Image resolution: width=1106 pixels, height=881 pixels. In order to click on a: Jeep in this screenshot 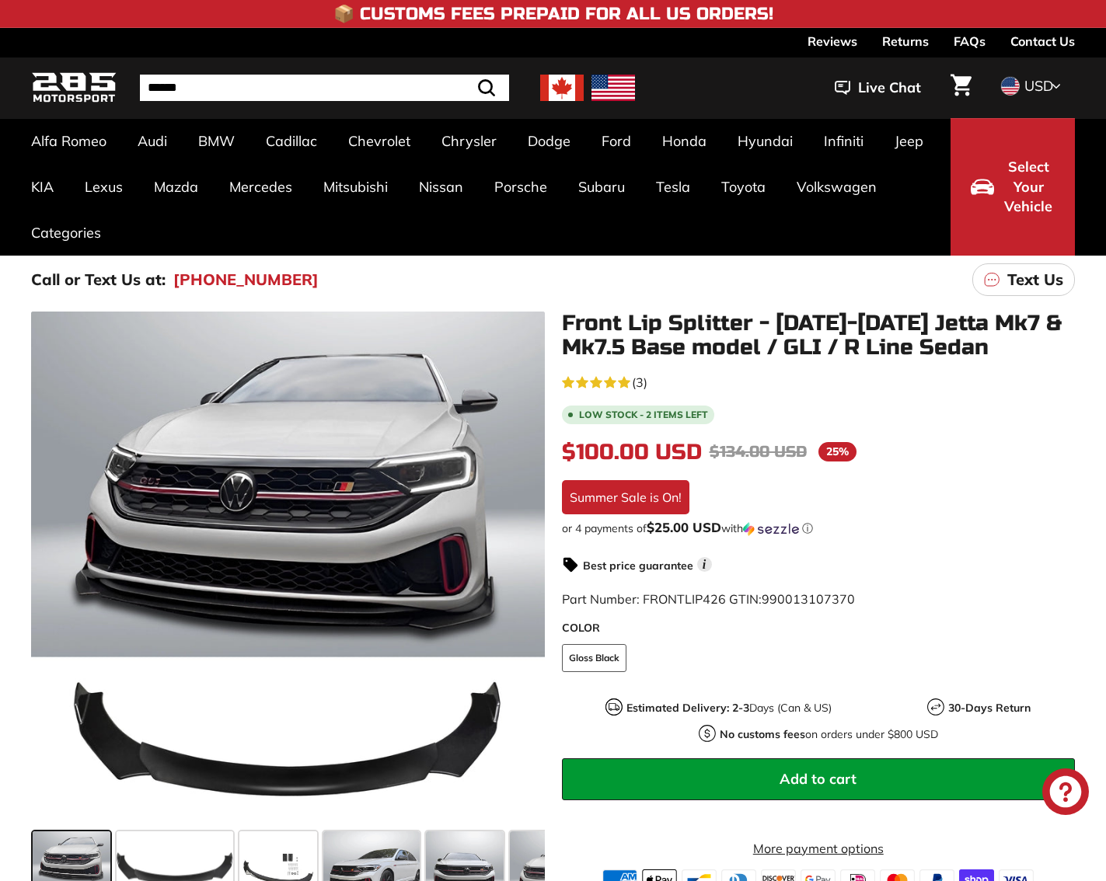, I will do `click(909, 141)`.